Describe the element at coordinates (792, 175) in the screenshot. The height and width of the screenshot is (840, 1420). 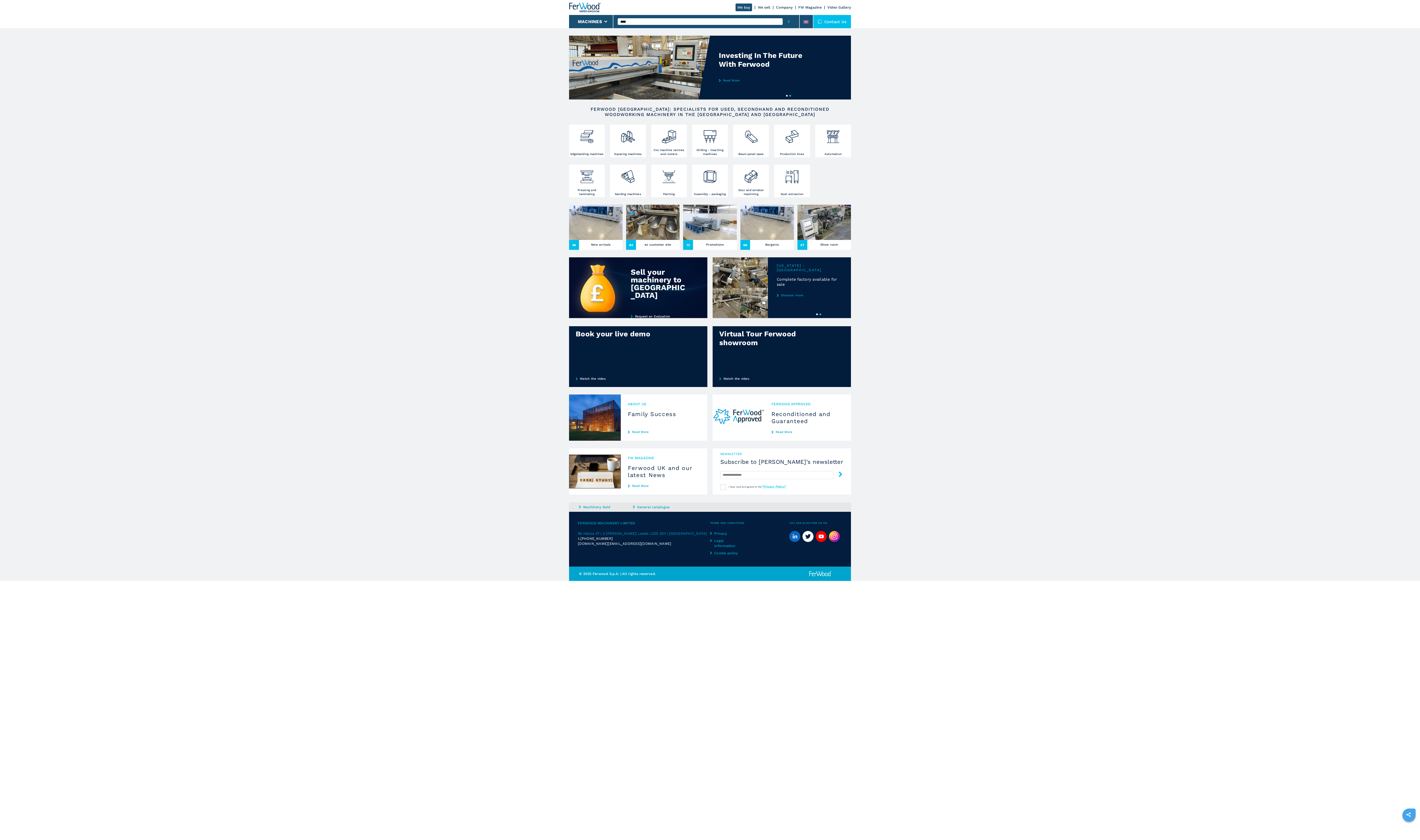
I see `img: aspirazione_1.png` at that location.